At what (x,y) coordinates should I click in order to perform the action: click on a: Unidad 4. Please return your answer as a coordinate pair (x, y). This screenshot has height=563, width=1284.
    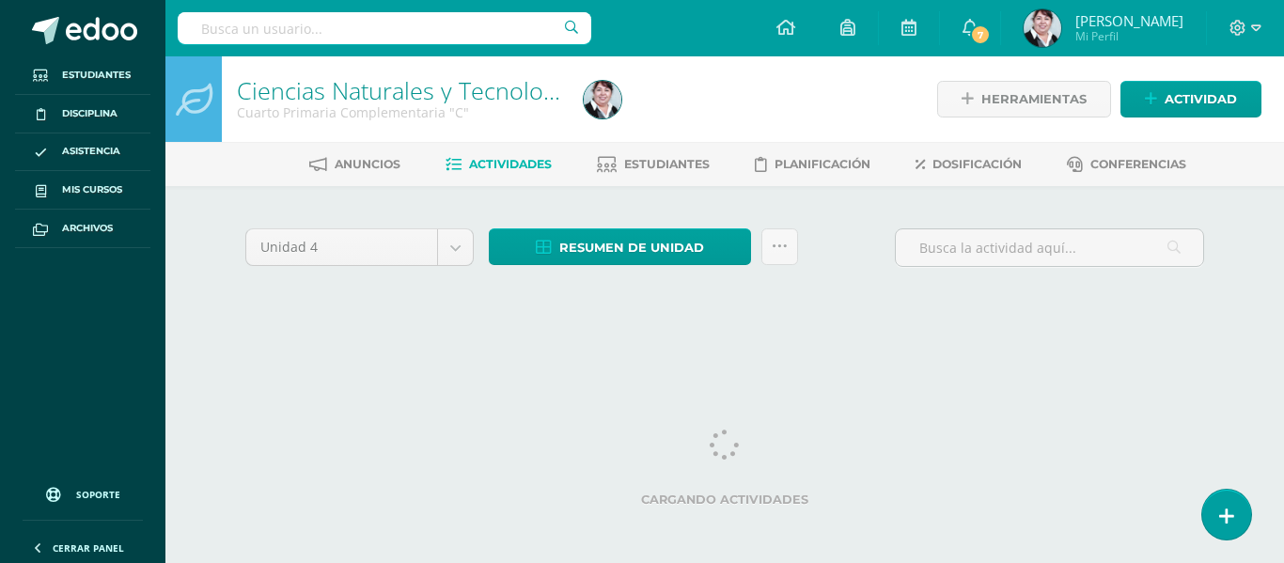
    Looking at the image, I should click on (359, 247).